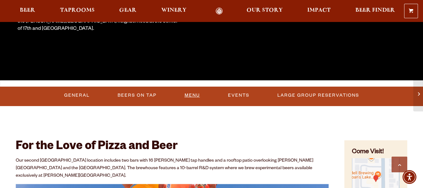  I want to click on a: Scroll to top, so click(400, 165).